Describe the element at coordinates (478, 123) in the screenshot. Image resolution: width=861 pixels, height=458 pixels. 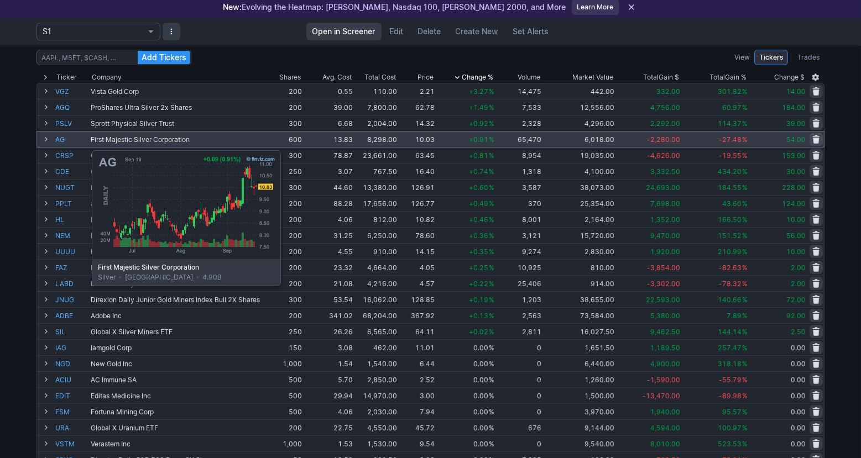
I see `span: +0.92` at that location.